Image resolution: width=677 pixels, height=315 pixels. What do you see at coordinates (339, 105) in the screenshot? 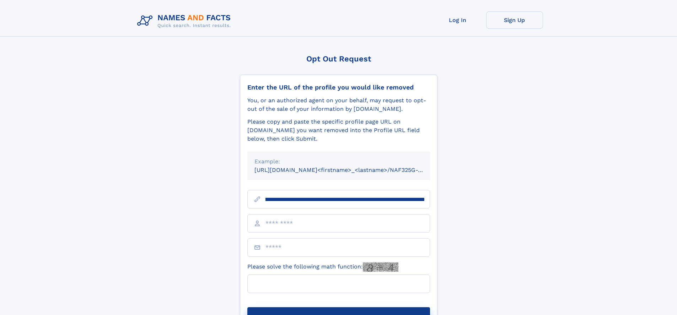
I see `div: You, or an authorized agent on your behalf, may request to opt-out of the sale of your informatio...` at bounding box center [339, 105].